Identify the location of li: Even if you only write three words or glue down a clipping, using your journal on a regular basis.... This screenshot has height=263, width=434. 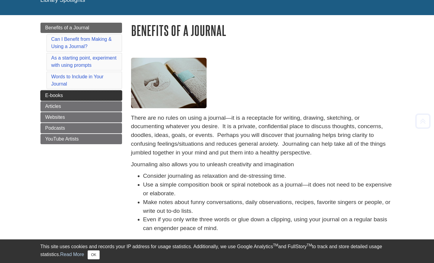
(269, 224).